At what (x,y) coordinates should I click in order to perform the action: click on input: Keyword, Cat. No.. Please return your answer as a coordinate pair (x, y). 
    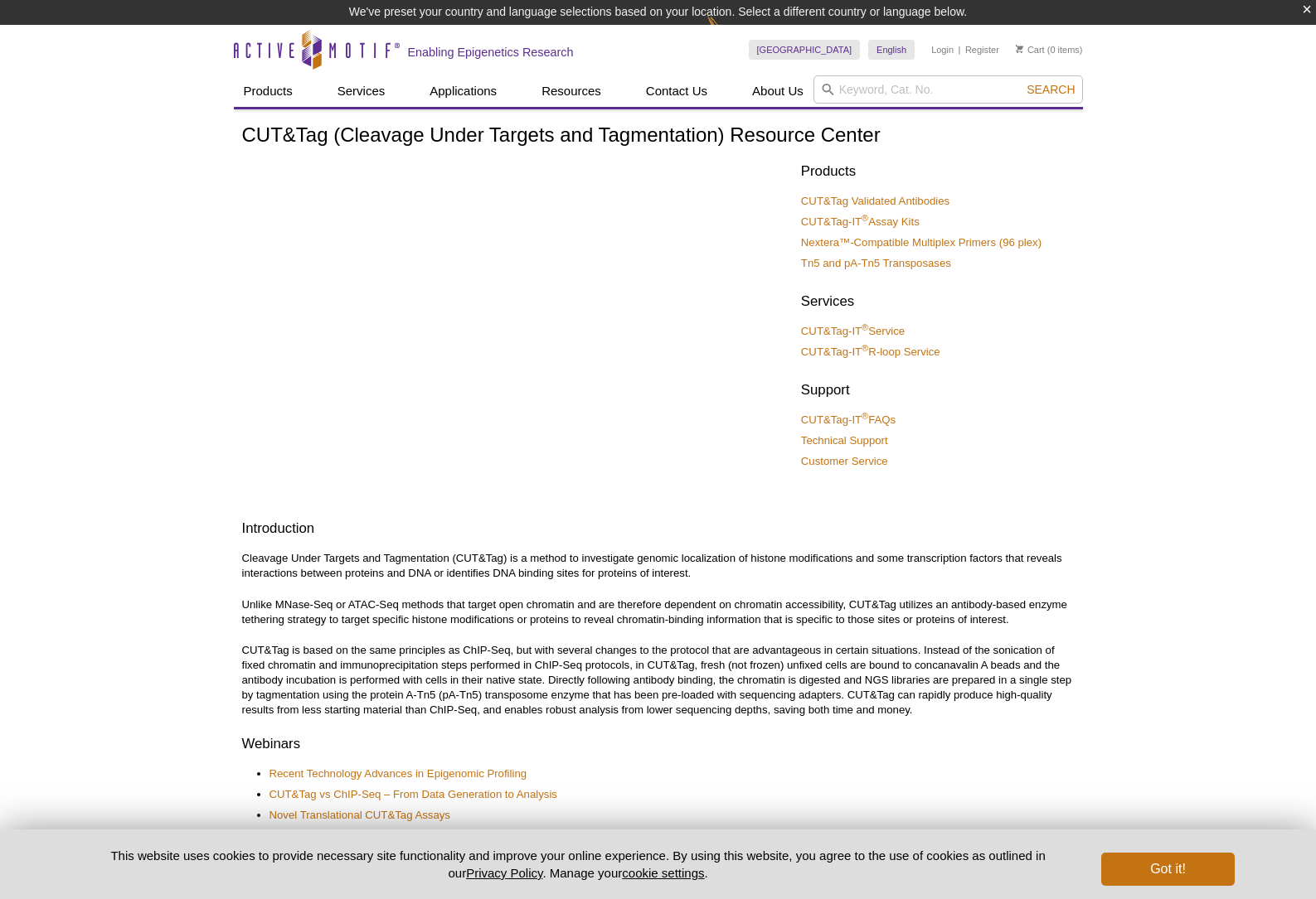
    Looking at the image, I should click on (948, 90).